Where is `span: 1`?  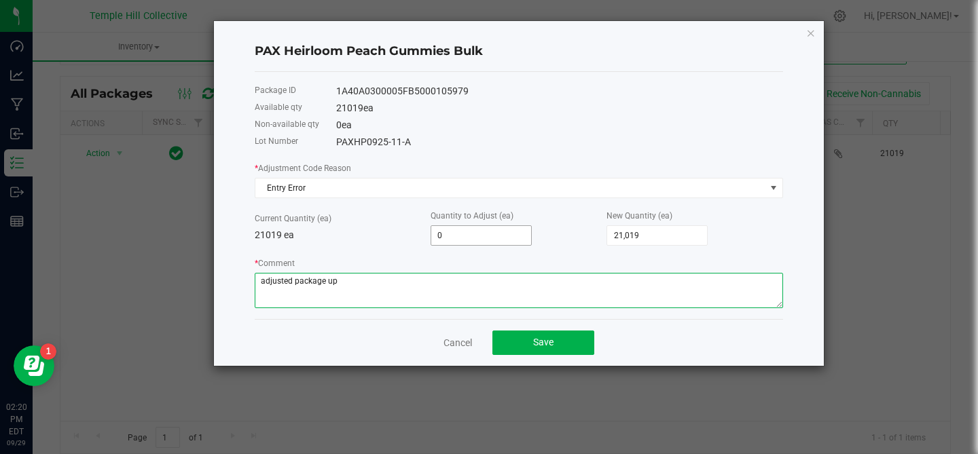
span: 1 is located at coordinates (8, 7).